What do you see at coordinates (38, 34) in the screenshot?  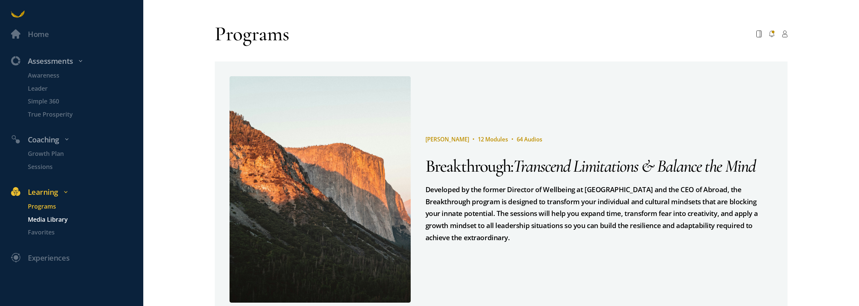 I see `div: Home` at bounding box center [38, 34].